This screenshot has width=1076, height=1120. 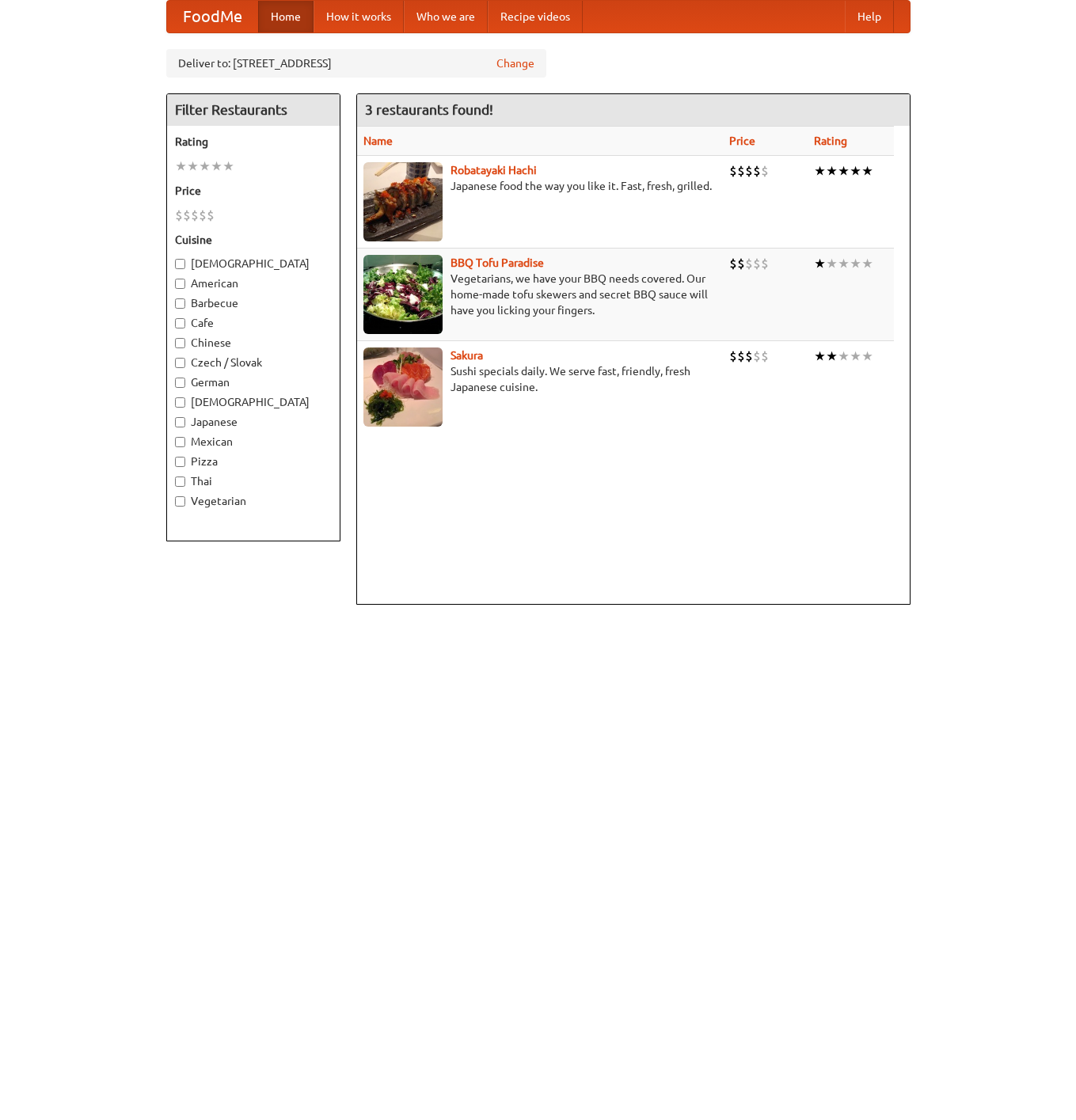 What do you see at coordinates (515, 63) in the screenshot?
I see `a: Change` at bounding box center [515, 63].